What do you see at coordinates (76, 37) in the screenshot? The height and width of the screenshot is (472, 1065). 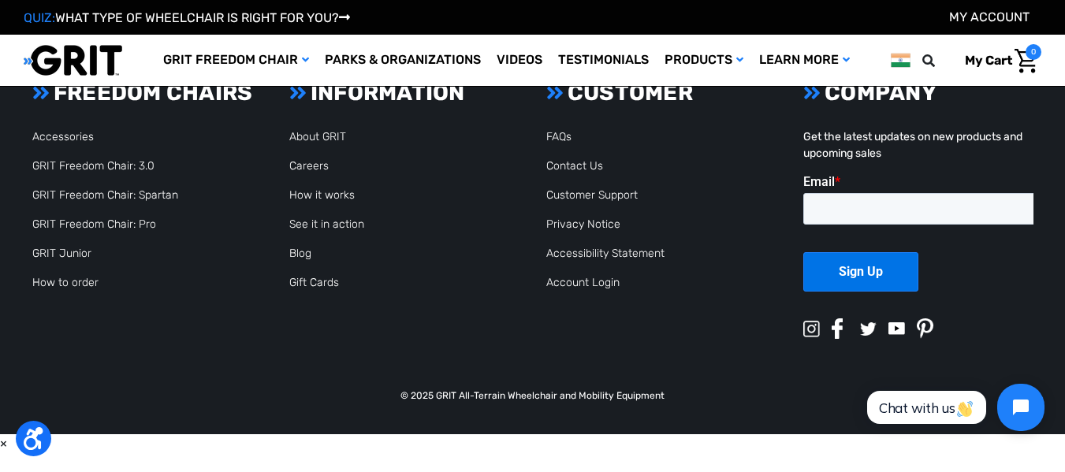 I see `button: Chat with us👋` at bounding box center [76, 37].